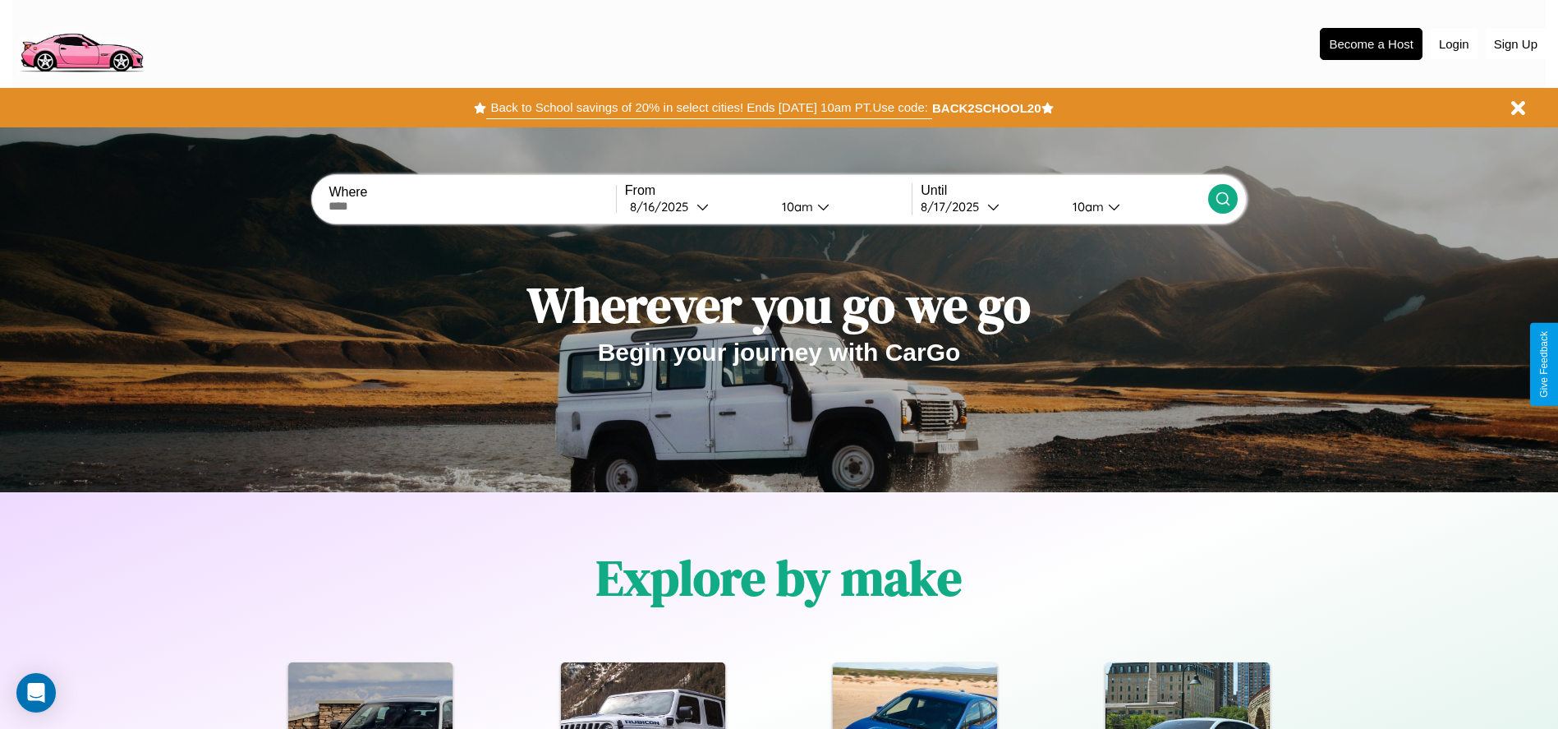  What do you see at coordinates (779, 578) in the screenshot?
I see `h1: Explore by make` at bounding box center [779, 578].